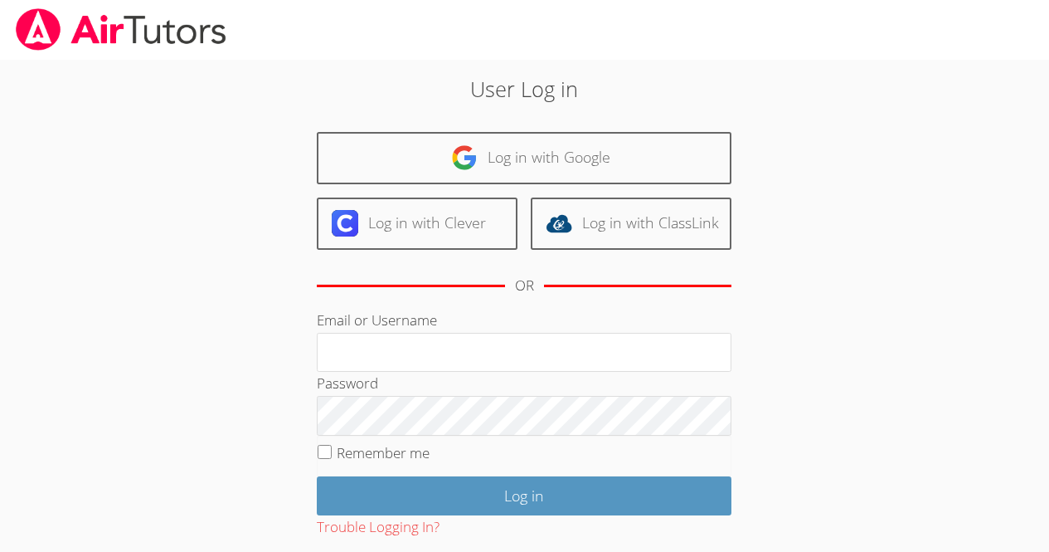 This screenshot has height=552, width=1049. I want to click on a: Log in with Clever, so click(417, 223).